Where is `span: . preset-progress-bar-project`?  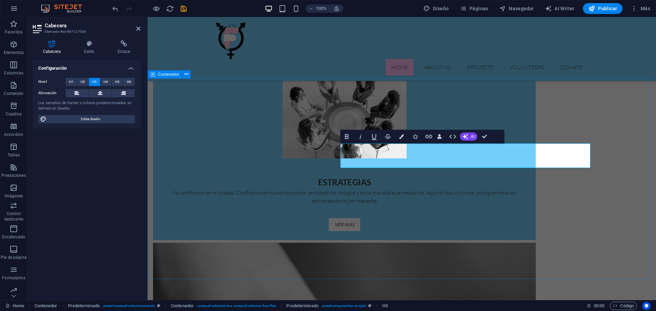 span: . preset-progress-bar-project is located at coordinates (343, 306).